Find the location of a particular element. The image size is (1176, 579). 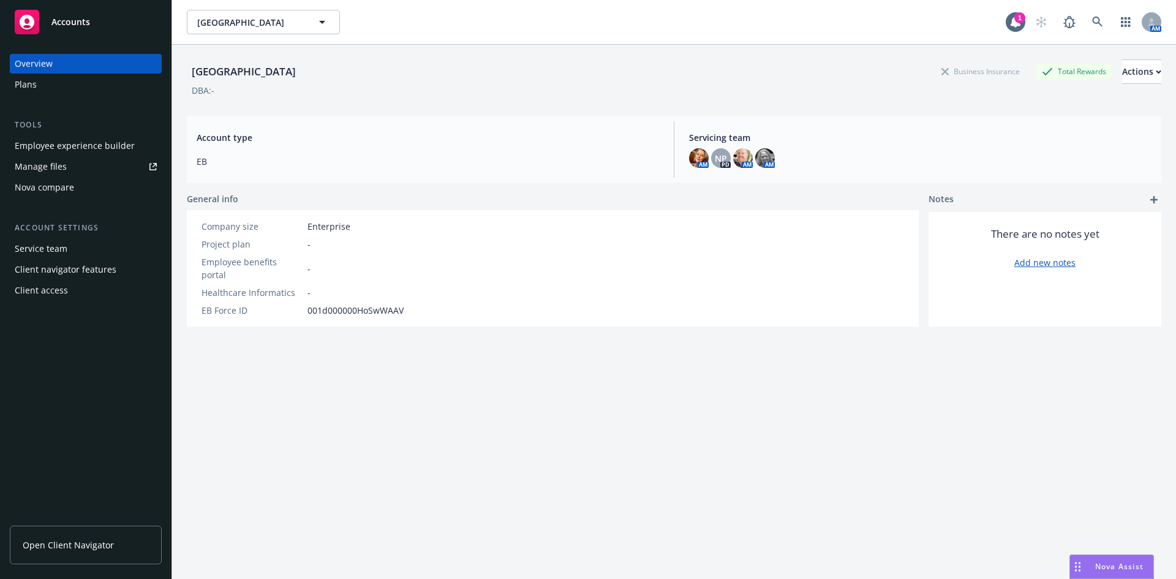

span: Accounts is located at coordinates (70, 22).